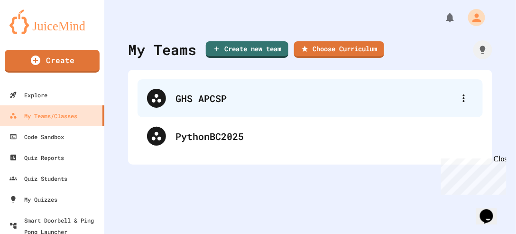 The width and height of the screenshot is (516, 234). Describe the element at coordinates (52, 61) in the screenshot. I see `a: Create` at that location.